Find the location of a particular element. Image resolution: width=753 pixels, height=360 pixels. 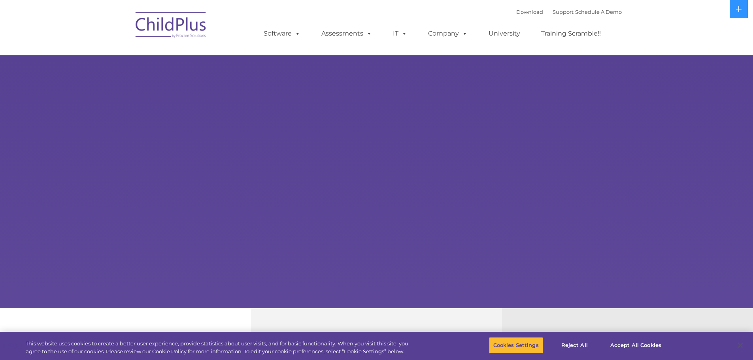

a: Training Scramble!! is located at coordinates (571, 34).